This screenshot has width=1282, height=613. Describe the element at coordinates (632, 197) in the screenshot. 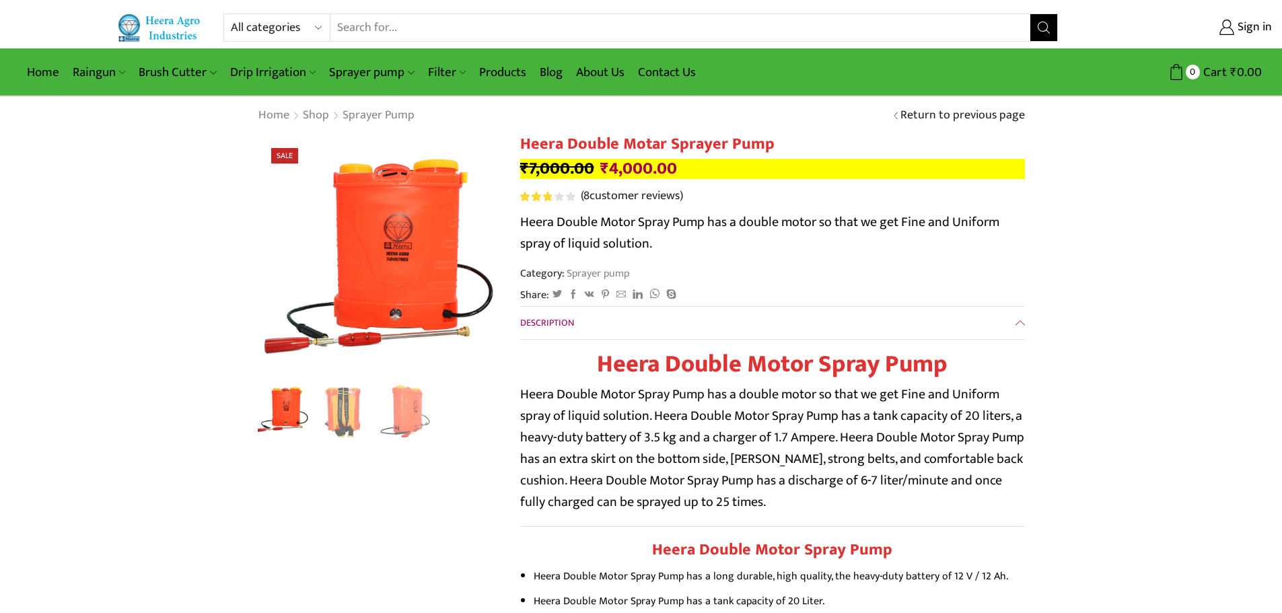

I see `a: (8customer reviews)` at that location.